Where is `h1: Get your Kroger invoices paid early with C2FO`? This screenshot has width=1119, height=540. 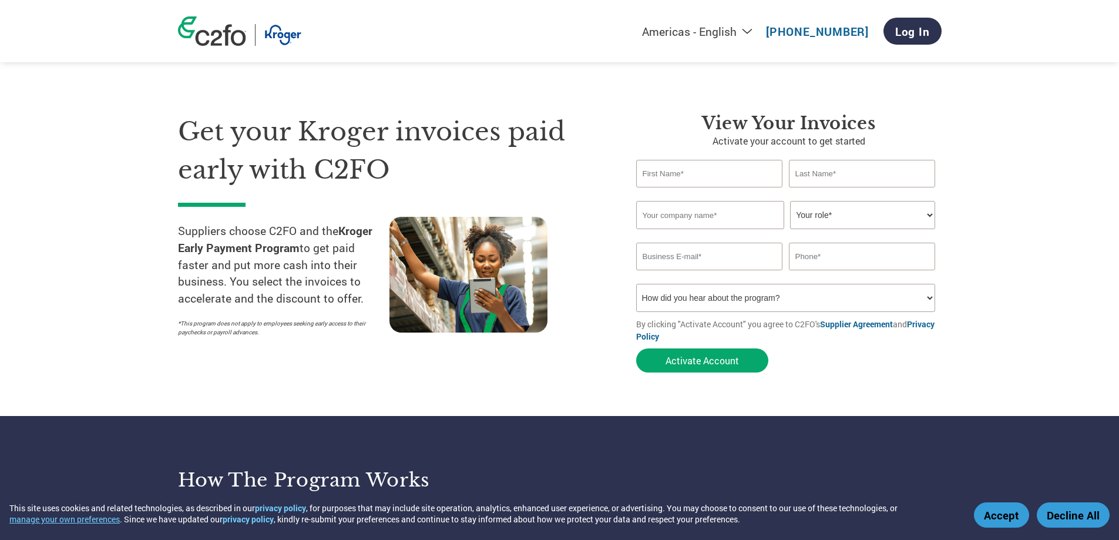 h1: Get your Kroger invoices paid early with C2FO is located at coordinates (389, 150).